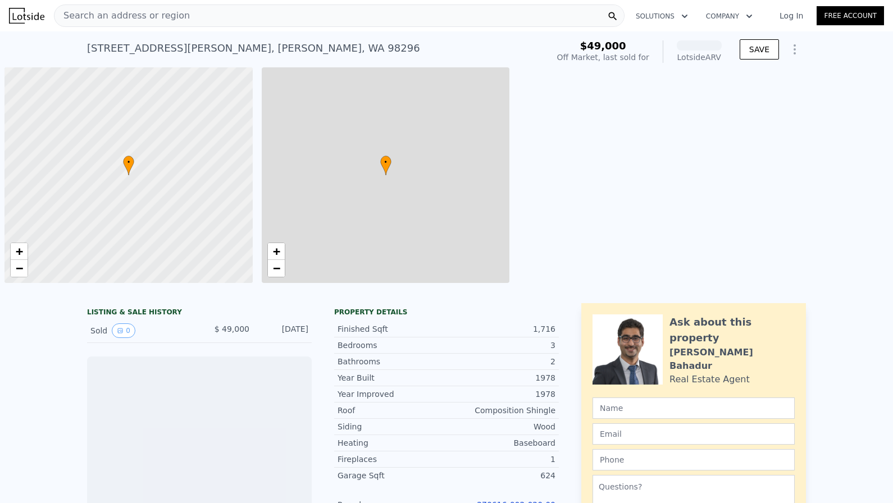 This screenshot has width=893, height=503. What do you see at coordinates (392, 410) in the screenshot?
I see `div: Roof` at bounding box center [392, 410].